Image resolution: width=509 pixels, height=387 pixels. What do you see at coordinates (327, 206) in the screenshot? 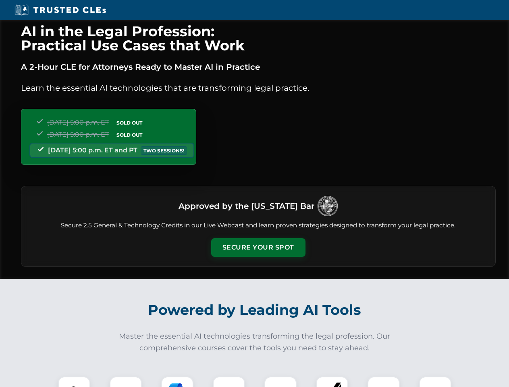
I see `img: Logo` at bounding box center [327, 206].